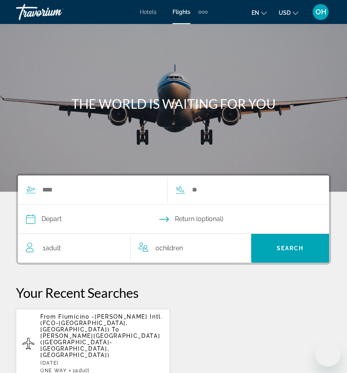 This screenshot has width=347, height=373. I want to click on a: Travorium, so click(56, 12).